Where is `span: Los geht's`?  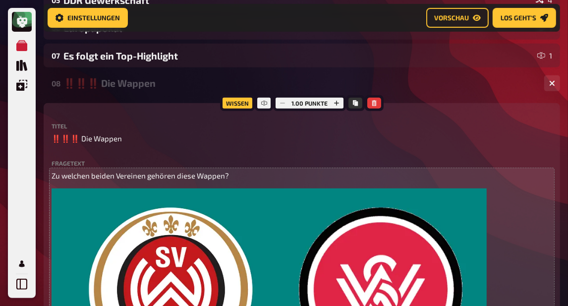
span: Los geht's is located at coordinates (519, 18).